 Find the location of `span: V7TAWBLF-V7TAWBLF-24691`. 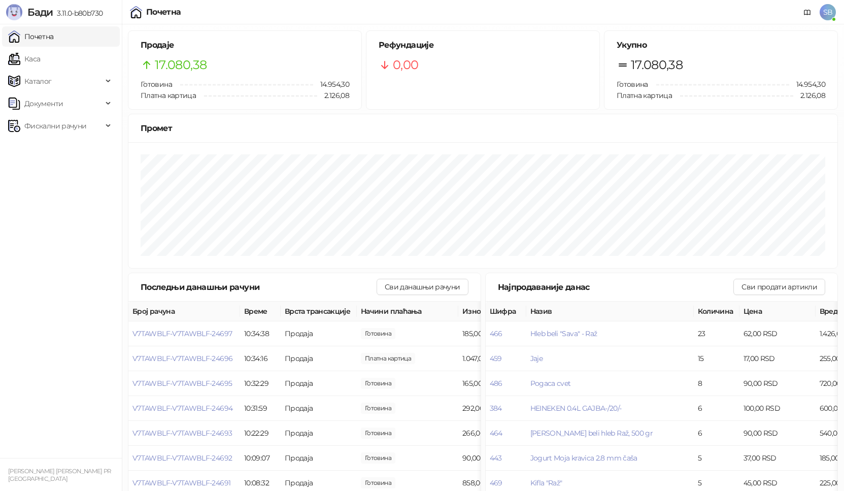

span: V7TAWBLF-V7TAWBLF-24691 is located at coordinates (181, 483).